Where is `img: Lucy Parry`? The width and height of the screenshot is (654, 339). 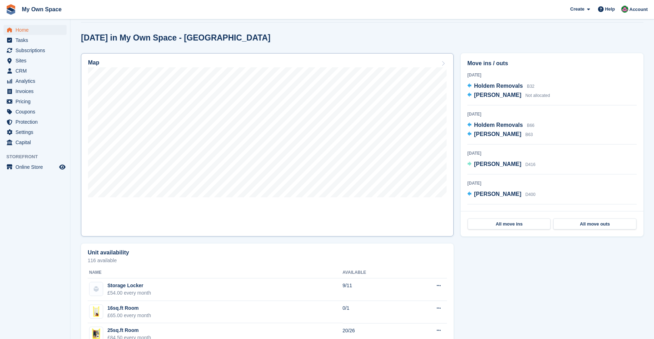 img: Lucy Parry is located at coordinates (624, 9).